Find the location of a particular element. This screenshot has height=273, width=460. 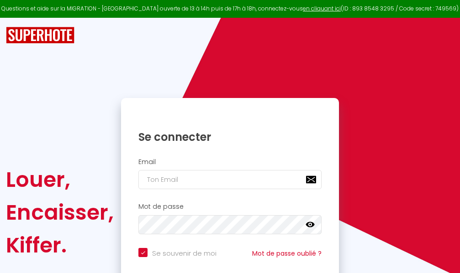

input: Ton Email is located at coordinates (230, 180).